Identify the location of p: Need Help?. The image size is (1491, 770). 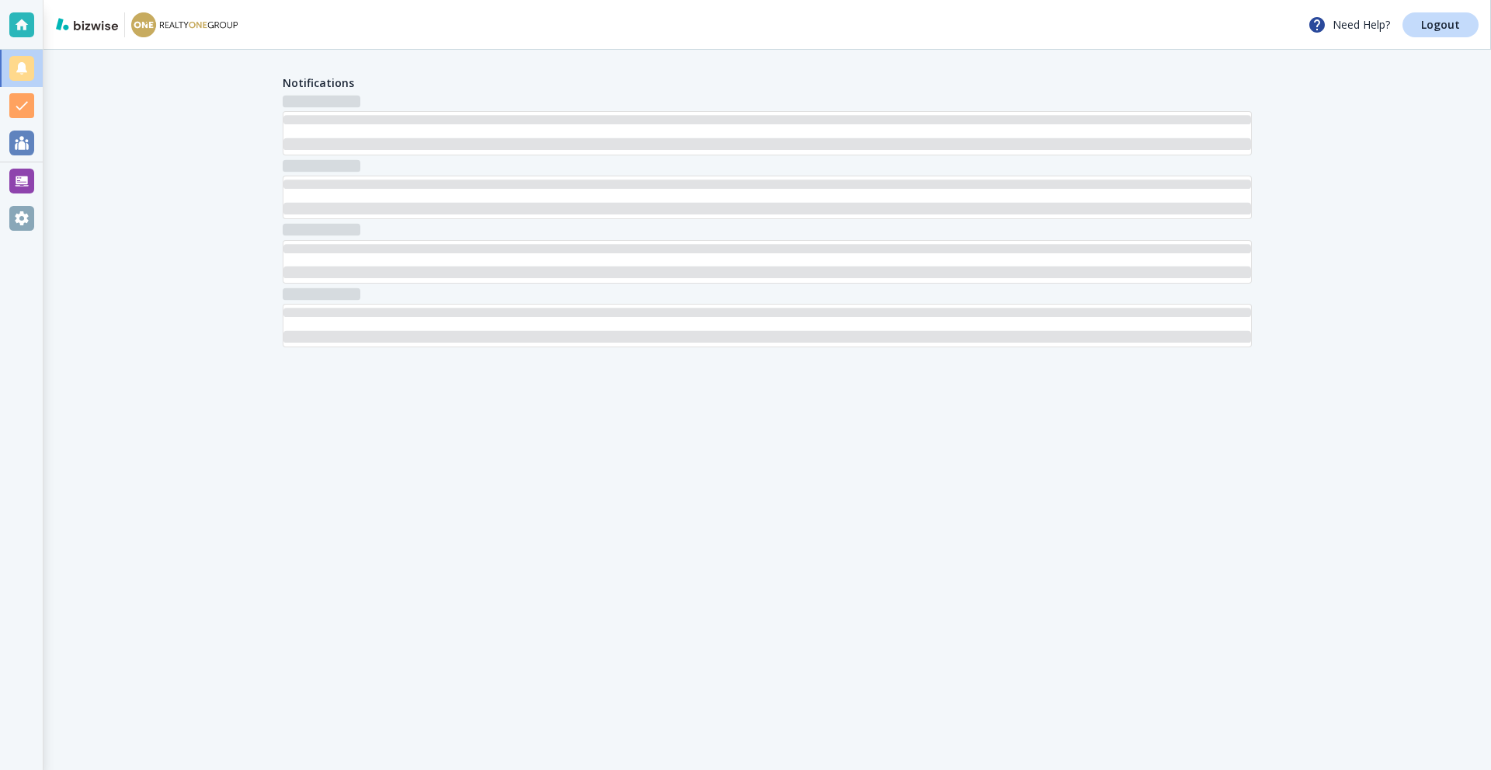
(1349, 25).